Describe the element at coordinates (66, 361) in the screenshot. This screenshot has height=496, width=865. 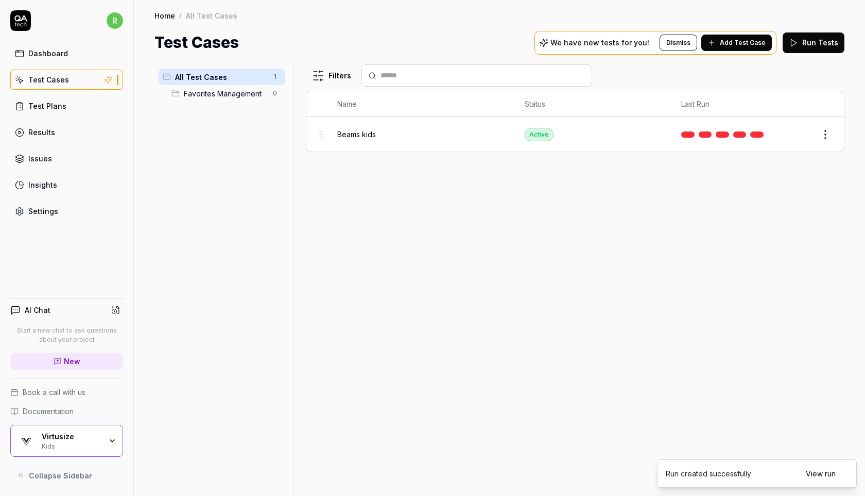
I see `a: New` at that location.